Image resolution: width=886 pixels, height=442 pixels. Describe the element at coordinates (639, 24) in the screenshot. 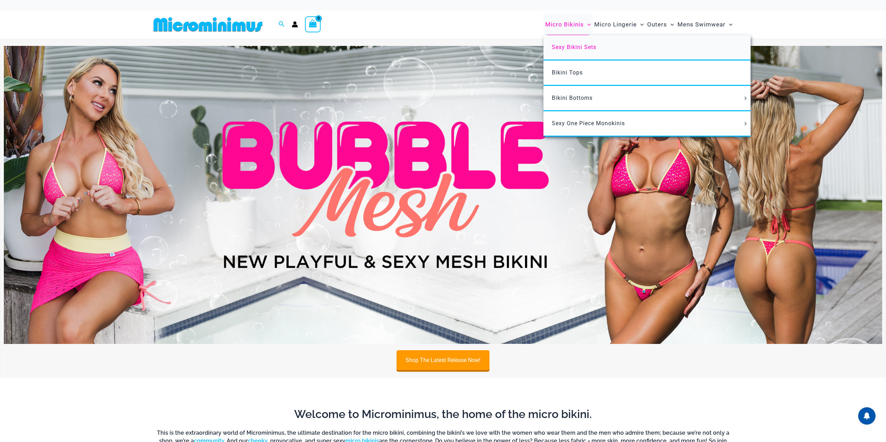

I see `nav: Site Navigation` at that location.